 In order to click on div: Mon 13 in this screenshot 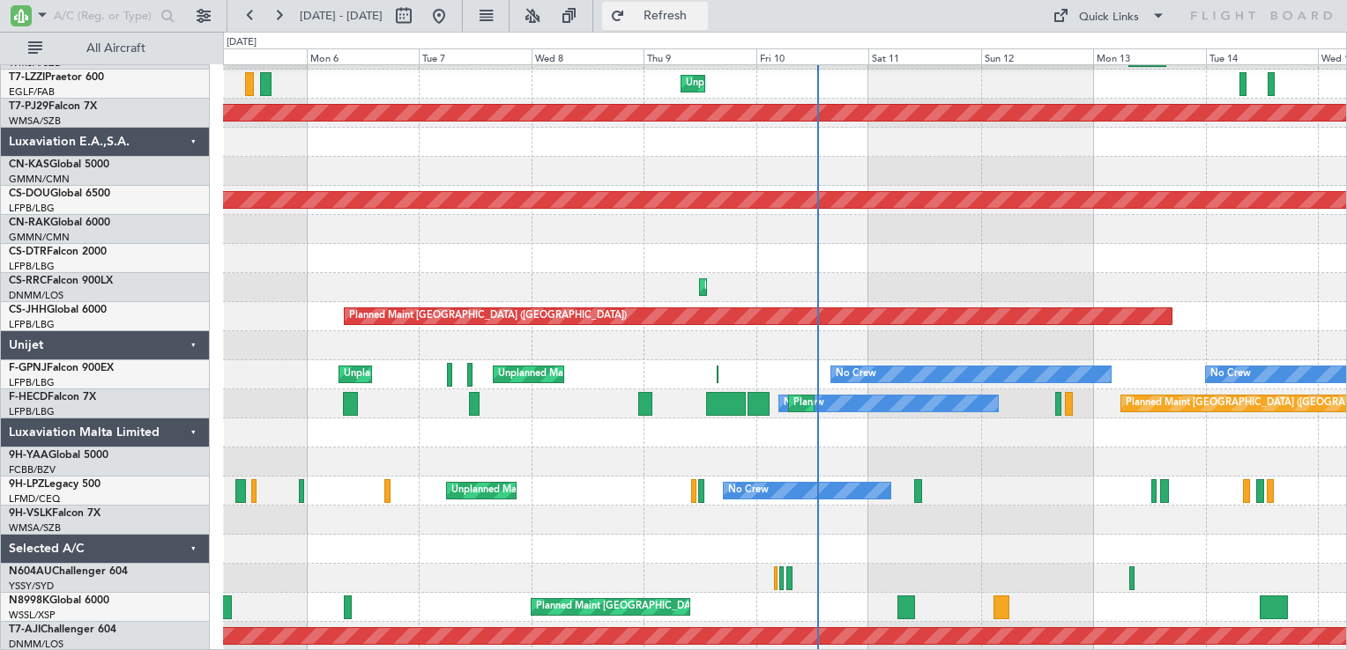, I will do `click(1149, 56)`.